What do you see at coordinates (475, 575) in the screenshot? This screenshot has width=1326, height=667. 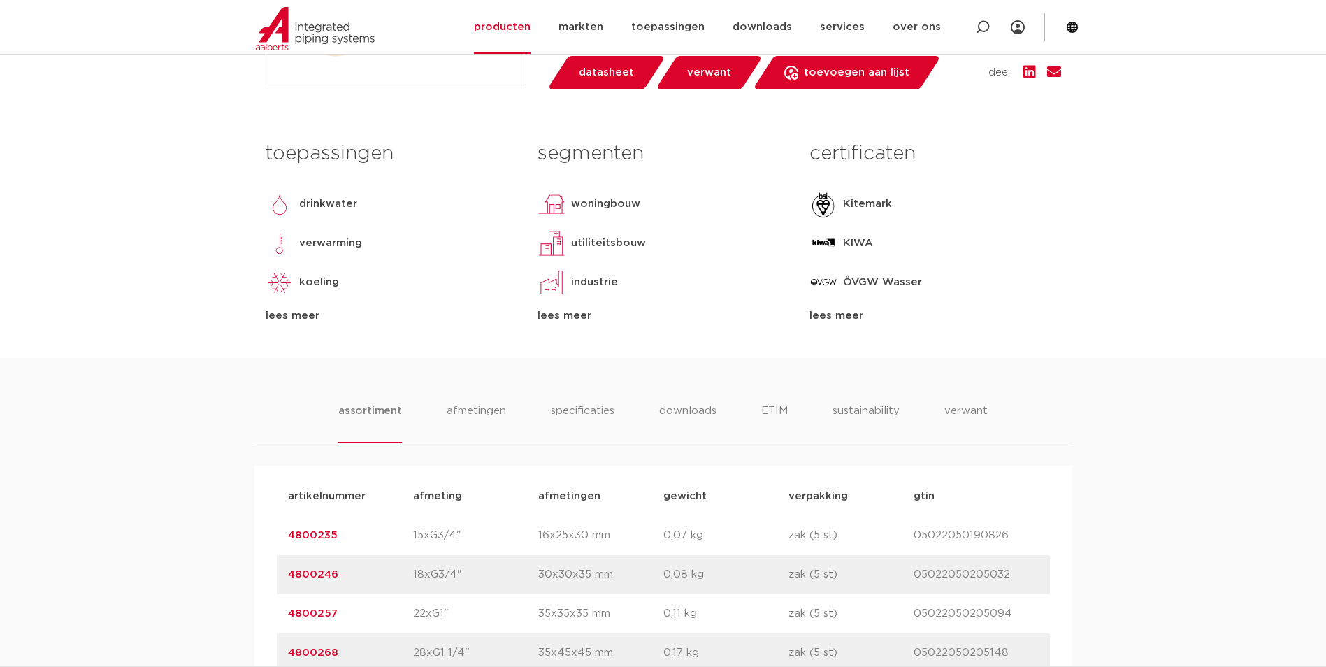 I see `p: 18xG3/4"` at bounding box center [475, 575].